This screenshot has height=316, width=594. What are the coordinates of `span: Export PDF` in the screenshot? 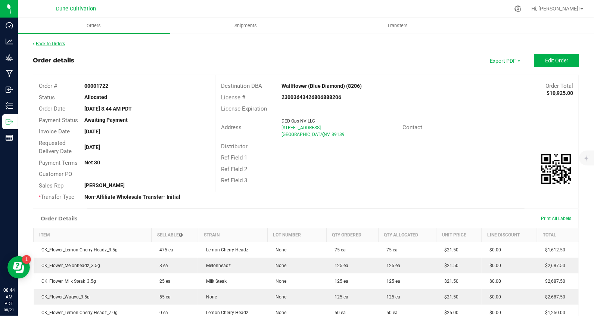 It's located at (504, 60).